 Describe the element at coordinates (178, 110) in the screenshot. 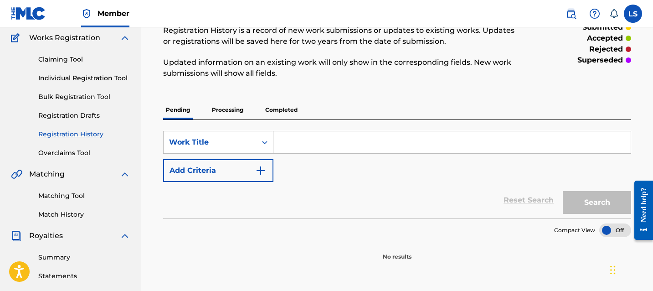

I see `p: Pending` at that location.